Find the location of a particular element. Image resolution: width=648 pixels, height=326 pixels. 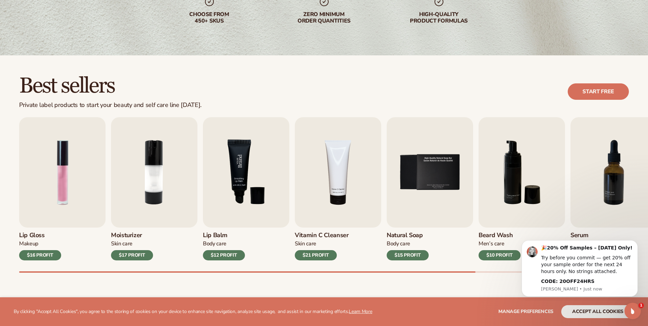

a: 6 / 9 is located at coordinates (522, 189).